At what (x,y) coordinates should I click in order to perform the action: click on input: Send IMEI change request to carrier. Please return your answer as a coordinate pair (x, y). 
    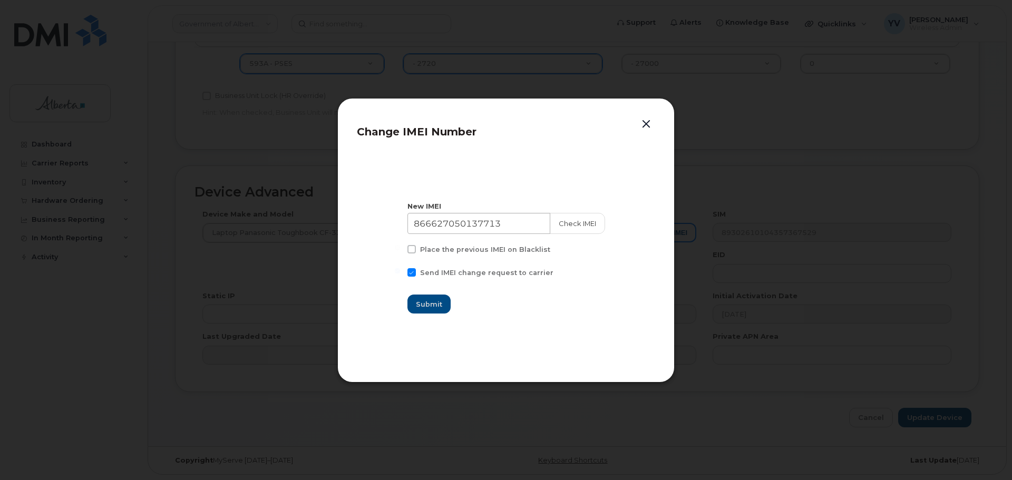
    Looking at the image, I should click on (397, 271).